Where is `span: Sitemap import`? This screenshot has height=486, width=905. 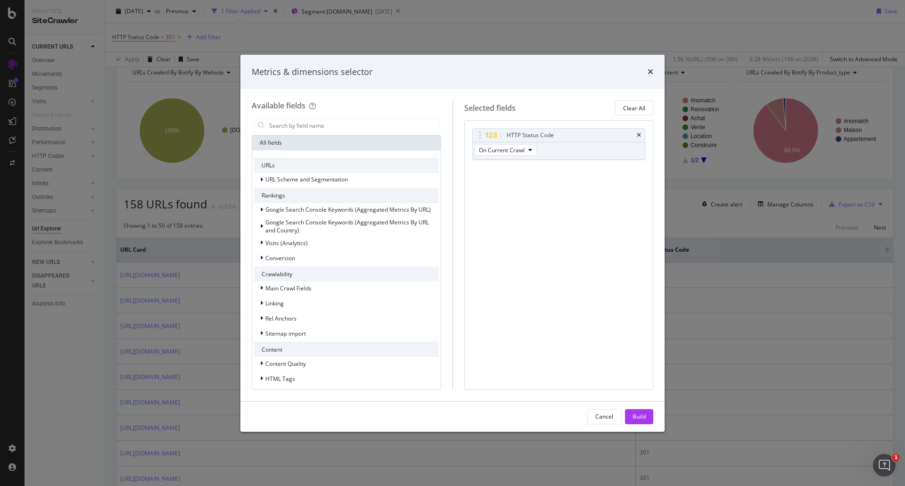
span: Sitemap import is located at coordinates (286, 333).